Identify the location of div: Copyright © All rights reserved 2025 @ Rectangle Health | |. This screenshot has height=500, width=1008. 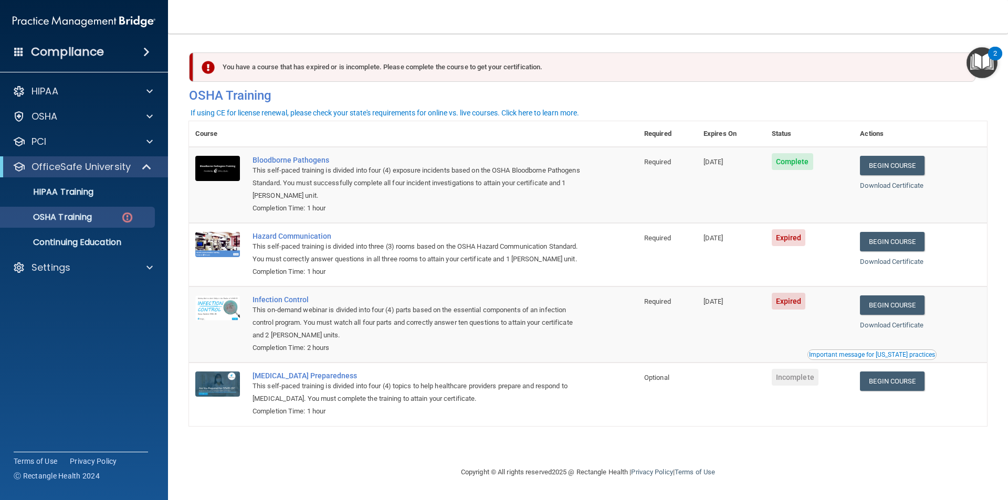
(588, 472).